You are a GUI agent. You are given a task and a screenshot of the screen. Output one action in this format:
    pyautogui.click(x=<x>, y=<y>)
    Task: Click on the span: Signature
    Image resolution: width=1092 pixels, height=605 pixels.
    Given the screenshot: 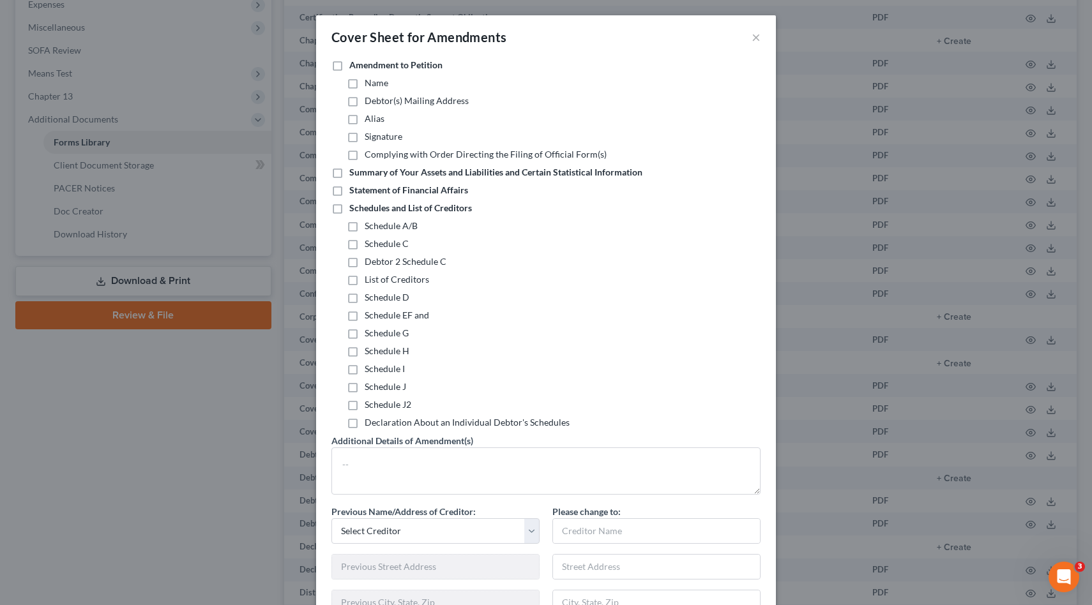 What is the action you would take?
    pyautogui.click(x=383, y=136)
    